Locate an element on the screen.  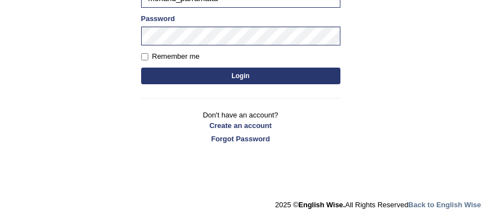
a: Create an account is located at coordinates (241, 125).